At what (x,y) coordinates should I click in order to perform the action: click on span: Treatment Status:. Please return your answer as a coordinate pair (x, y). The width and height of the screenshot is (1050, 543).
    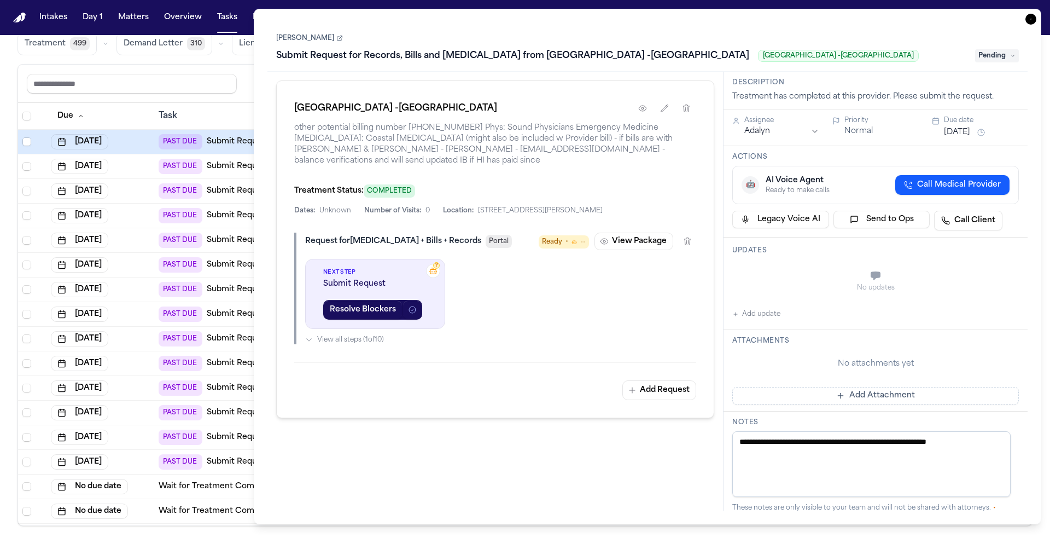
    Looking at the image, I should click on (329, 190).